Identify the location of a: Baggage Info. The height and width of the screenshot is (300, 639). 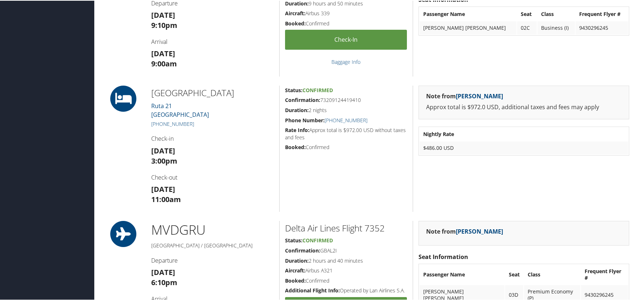
(346, 61).